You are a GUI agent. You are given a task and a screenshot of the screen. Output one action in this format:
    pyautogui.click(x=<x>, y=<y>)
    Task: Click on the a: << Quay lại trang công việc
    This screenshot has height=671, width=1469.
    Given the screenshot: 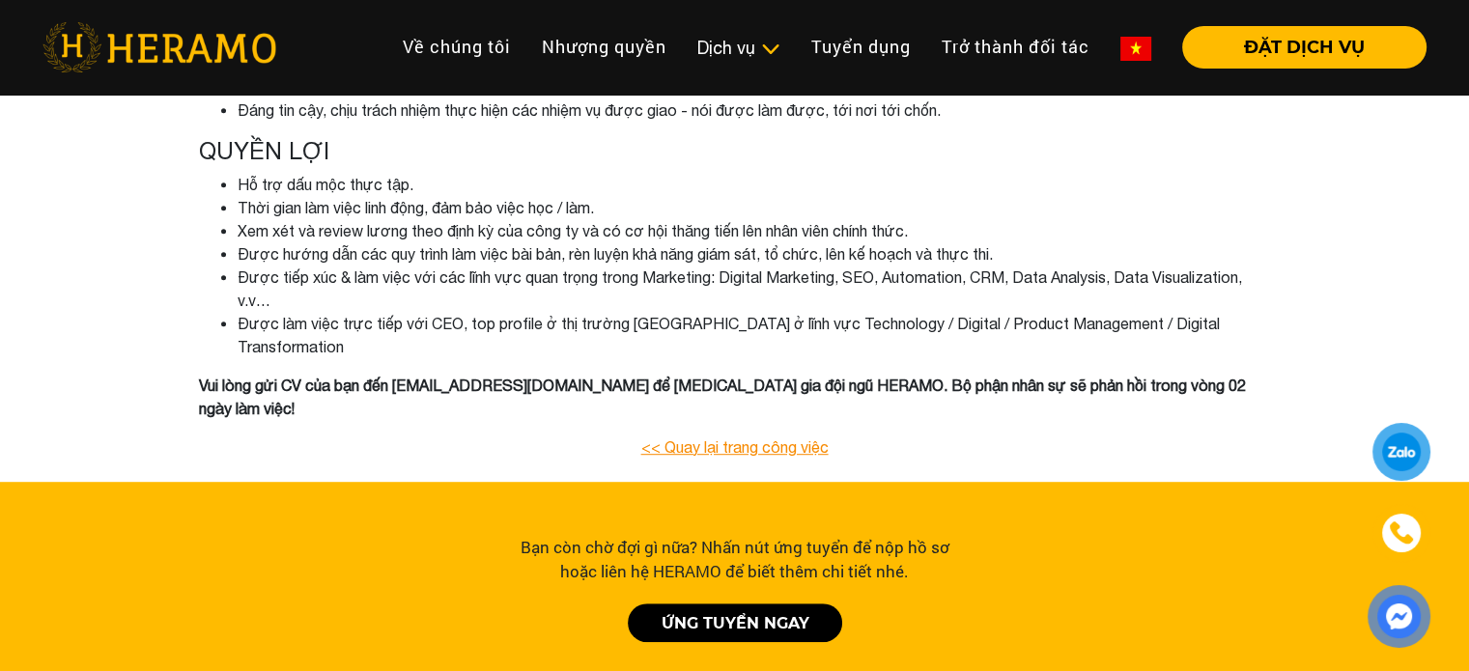 What is the action you would take?
    pyautogui.click(x=735, y=447)
    